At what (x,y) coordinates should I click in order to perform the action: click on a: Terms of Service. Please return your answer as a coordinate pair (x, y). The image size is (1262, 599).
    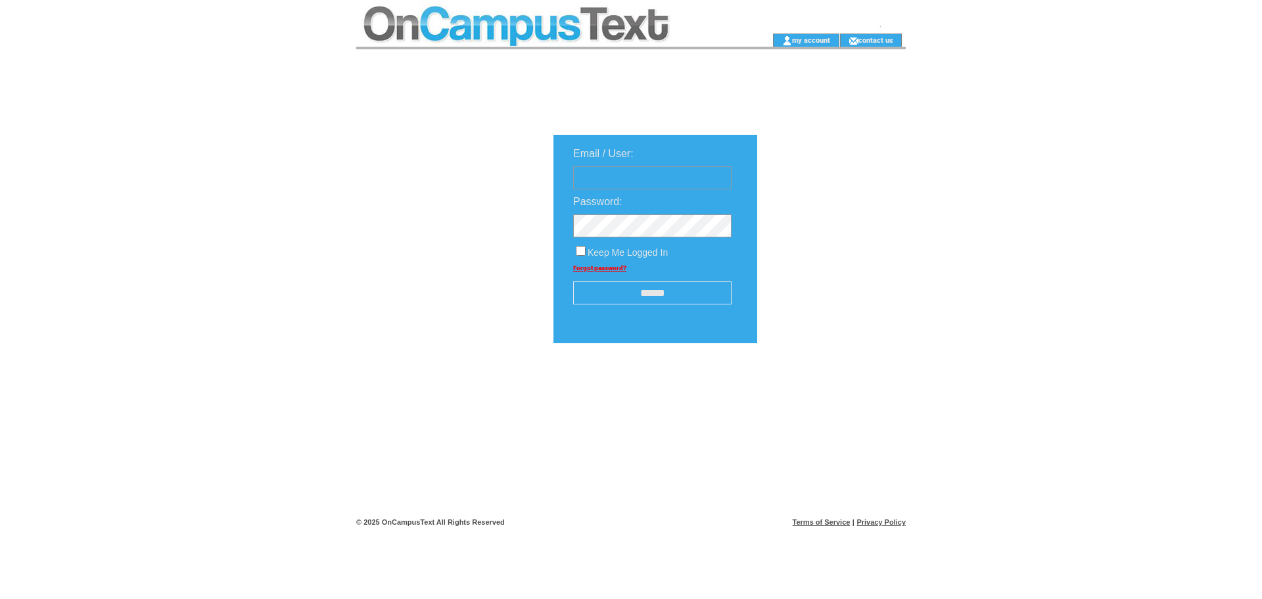
    Looking at the image, I should click on (821, 522).